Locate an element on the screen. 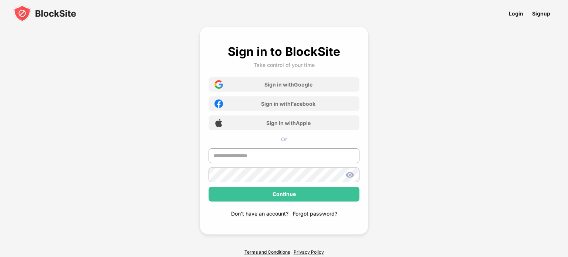 This screenshot has height=257, width=568. img: blocksite-icon-black.svg is located at coordinates (45, 13).